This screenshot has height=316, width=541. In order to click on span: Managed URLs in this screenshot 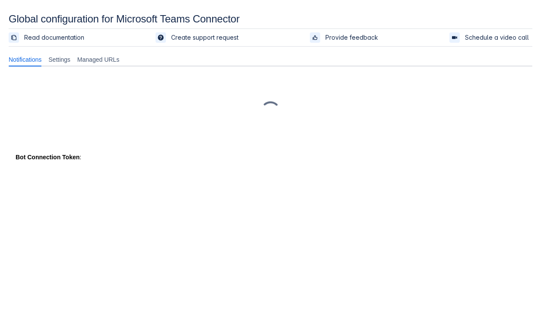, I will do `click(98, 60)`.